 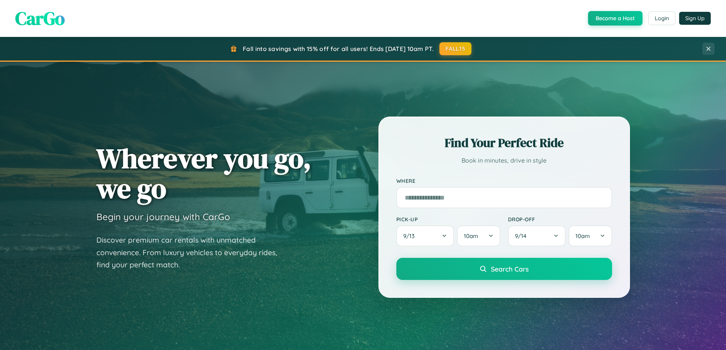 I want to click on span: 9 / 13, so click(x=411, y=236).